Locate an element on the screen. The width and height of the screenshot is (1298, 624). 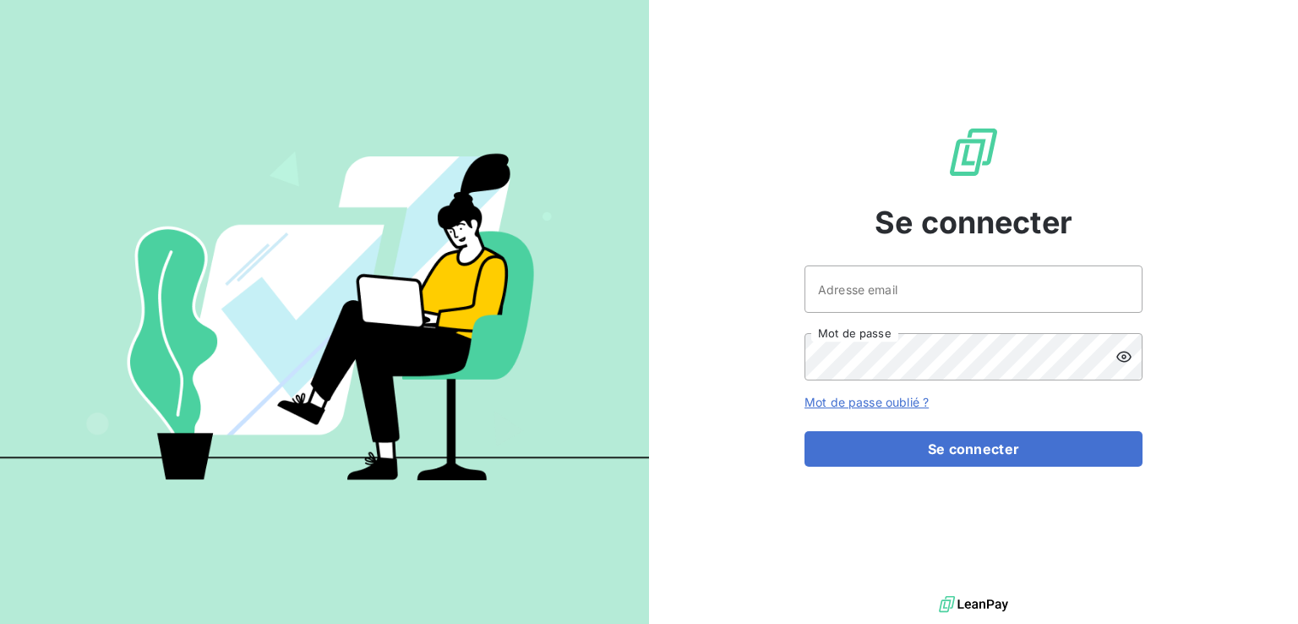
img: logo is located at coordinates (974, 604).